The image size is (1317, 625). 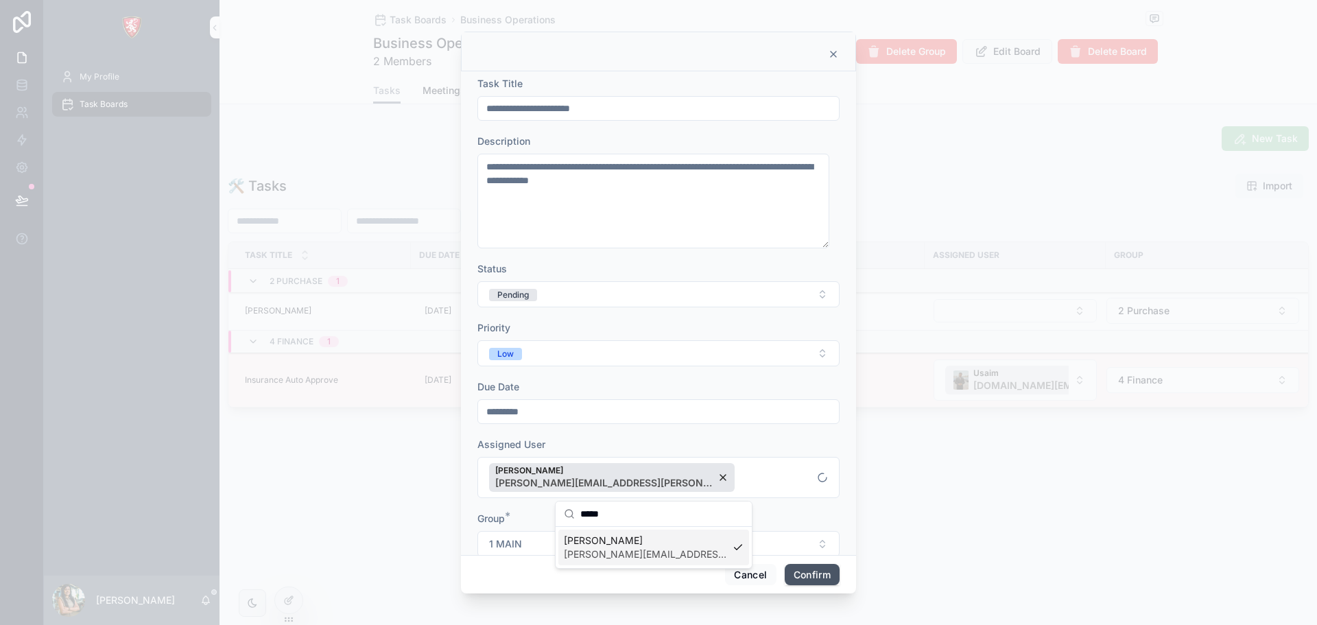 What do you see at coordinates (513, 295) in the screenshot?
I see `div: Pending` at bounding box center [513, 295].